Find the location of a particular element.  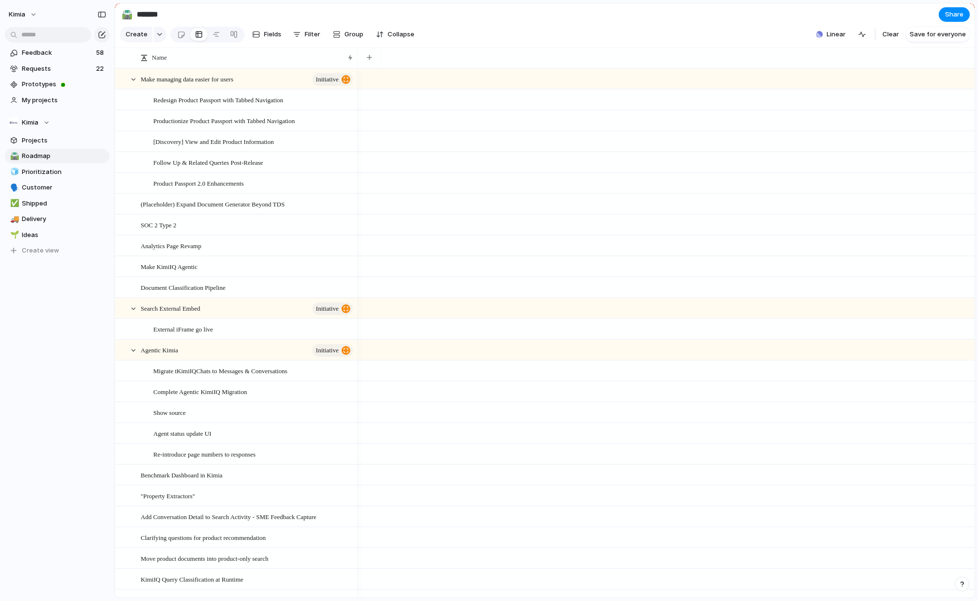

button: Filter is located at coordinates (307, 34).